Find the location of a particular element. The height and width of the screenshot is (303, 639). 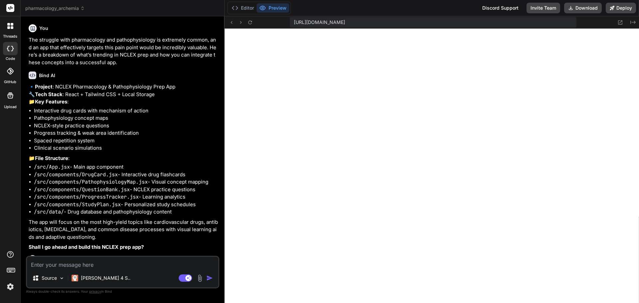

div: Discord Support is located at coordinates (501, 8).